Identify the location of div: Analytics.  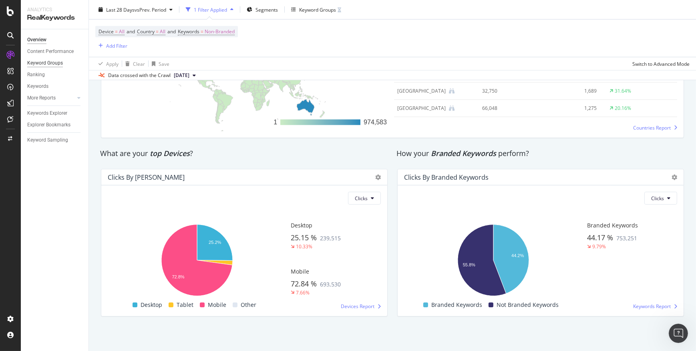
(54, 10).